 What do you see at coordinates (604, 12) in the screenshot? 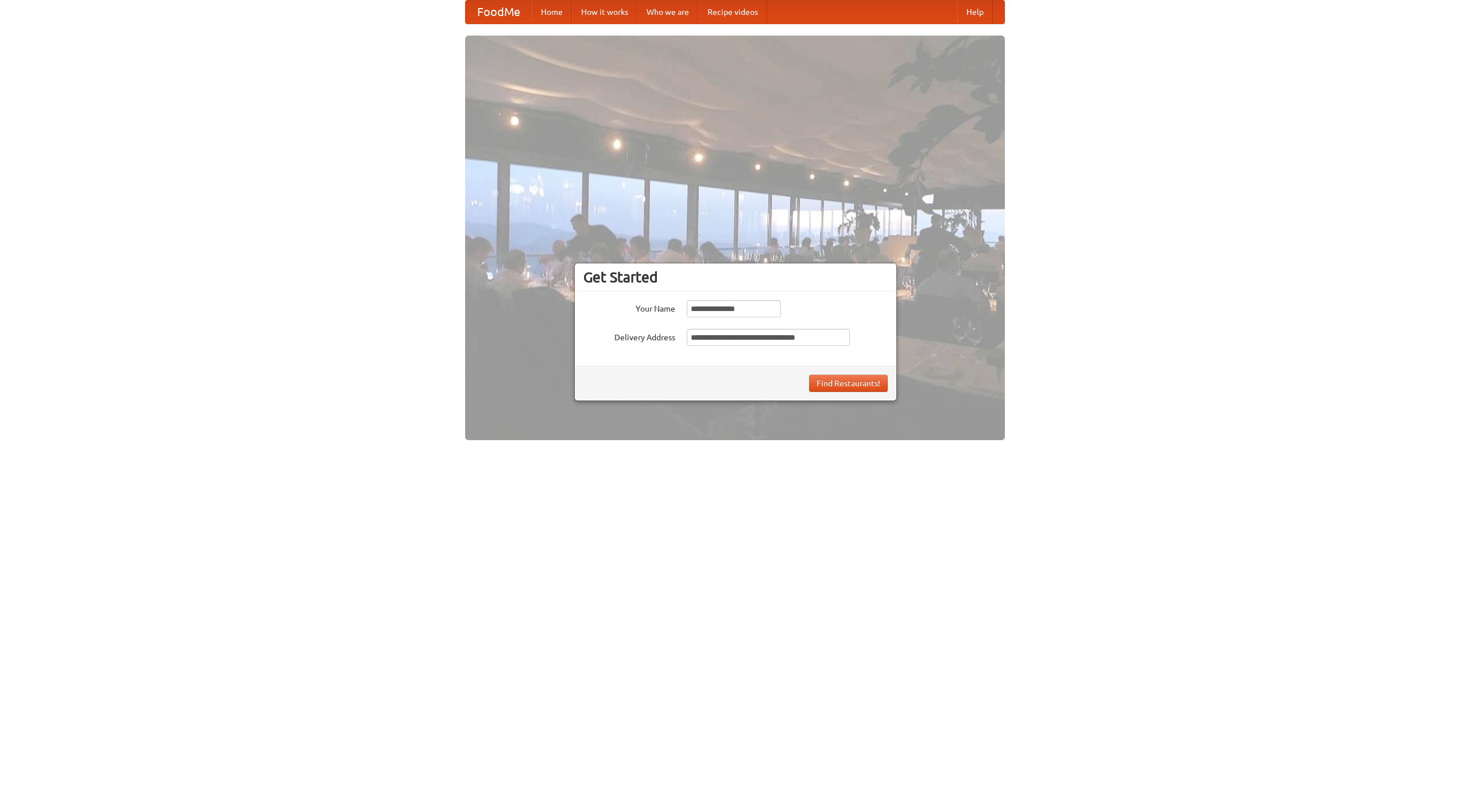
I see `a: How it works` at bounding box center [604, 12].